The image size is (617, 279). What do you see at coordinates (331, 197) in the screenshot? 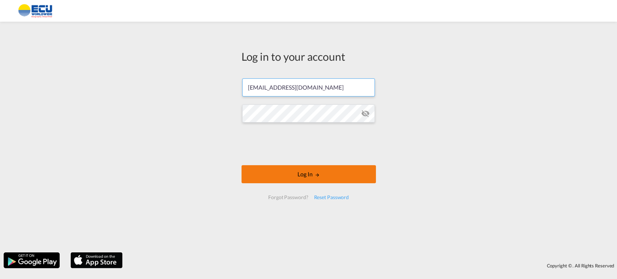
I see `div: Reset Password` at bounding box center [331, 197].